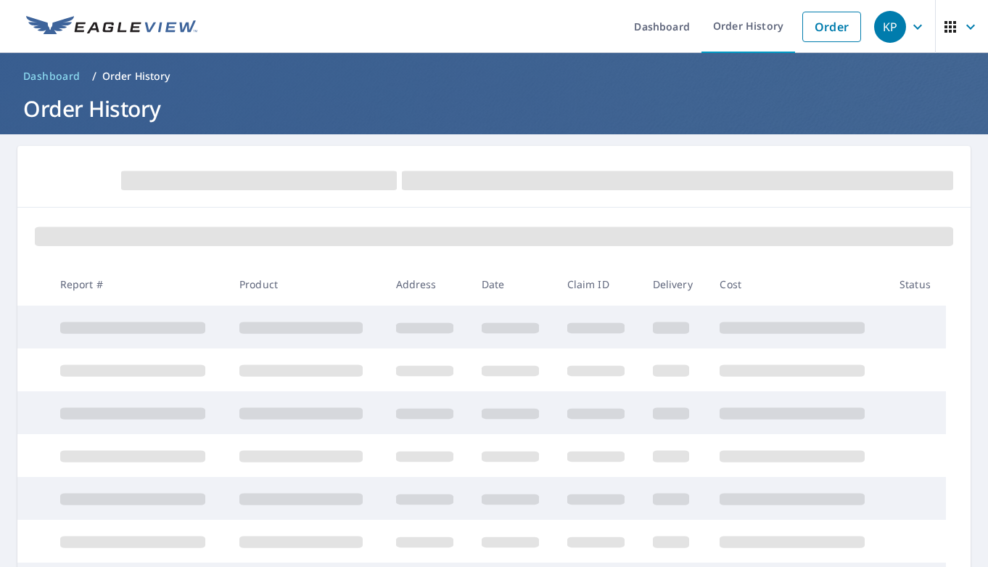 The width and height of the screenshot is (988, 567). I want to click on p: Order History, so click(136, 76).